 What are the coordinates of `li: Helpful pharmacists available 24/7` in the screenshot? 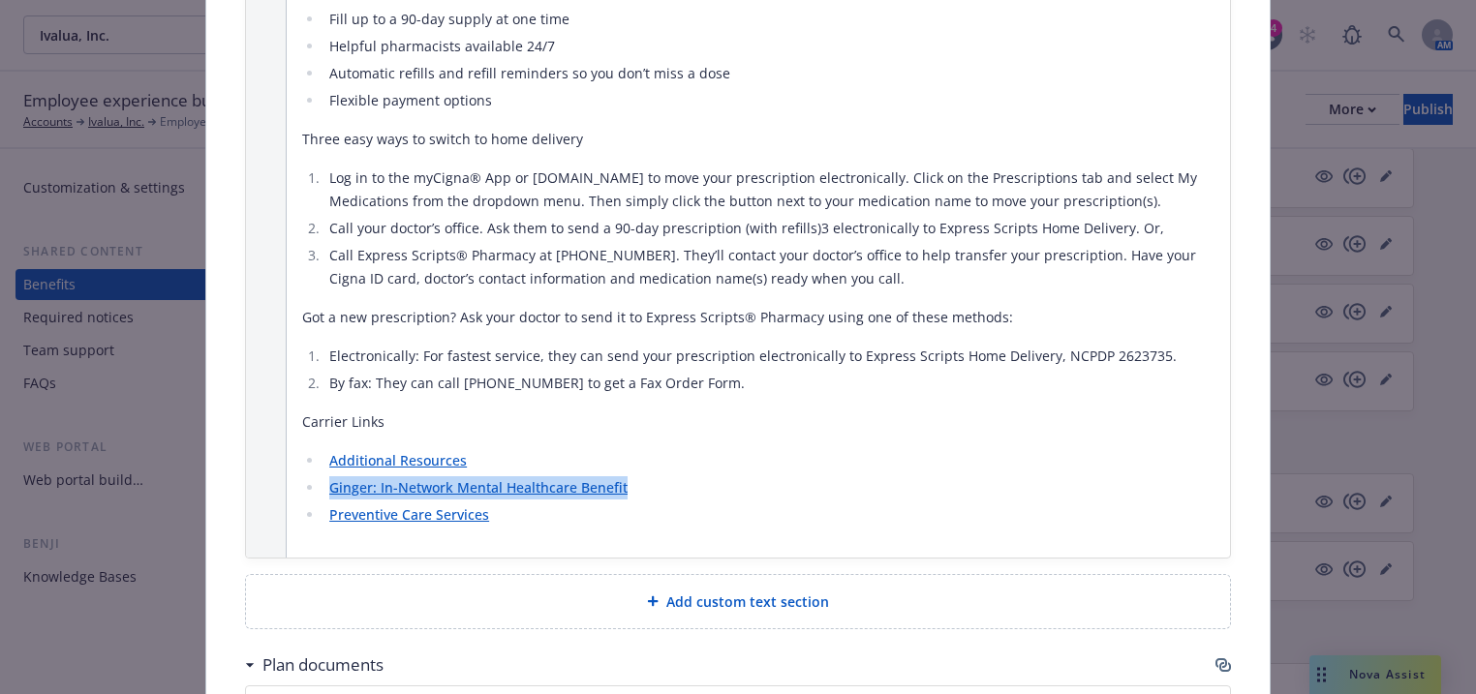 It's located at (769, 46).